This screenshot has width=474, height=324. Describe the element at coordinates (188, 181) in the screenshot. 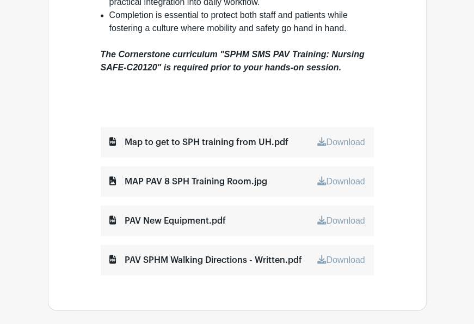

I see `div: MAP PAV 8 SPH Training Room.jpg` at that location.